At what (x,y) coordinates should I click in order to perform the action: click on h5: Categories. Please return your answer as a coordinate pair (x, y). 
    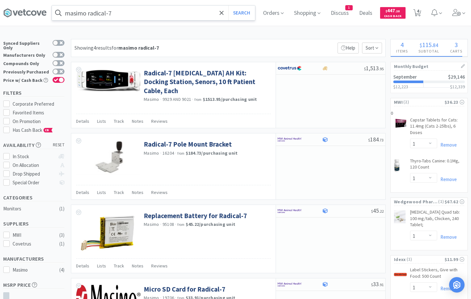
    Looking at the image, I should click on (34, 198).